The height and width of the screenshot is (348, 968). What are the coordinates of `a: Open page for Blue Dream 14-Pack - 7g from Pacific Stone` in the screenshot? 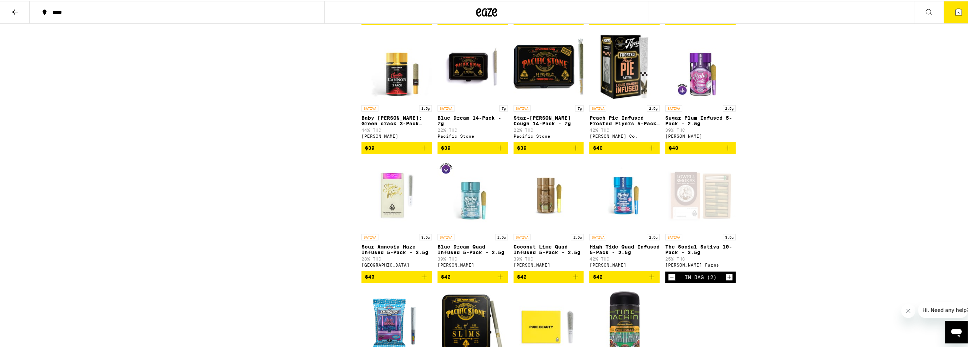 It's located at (473, 85).